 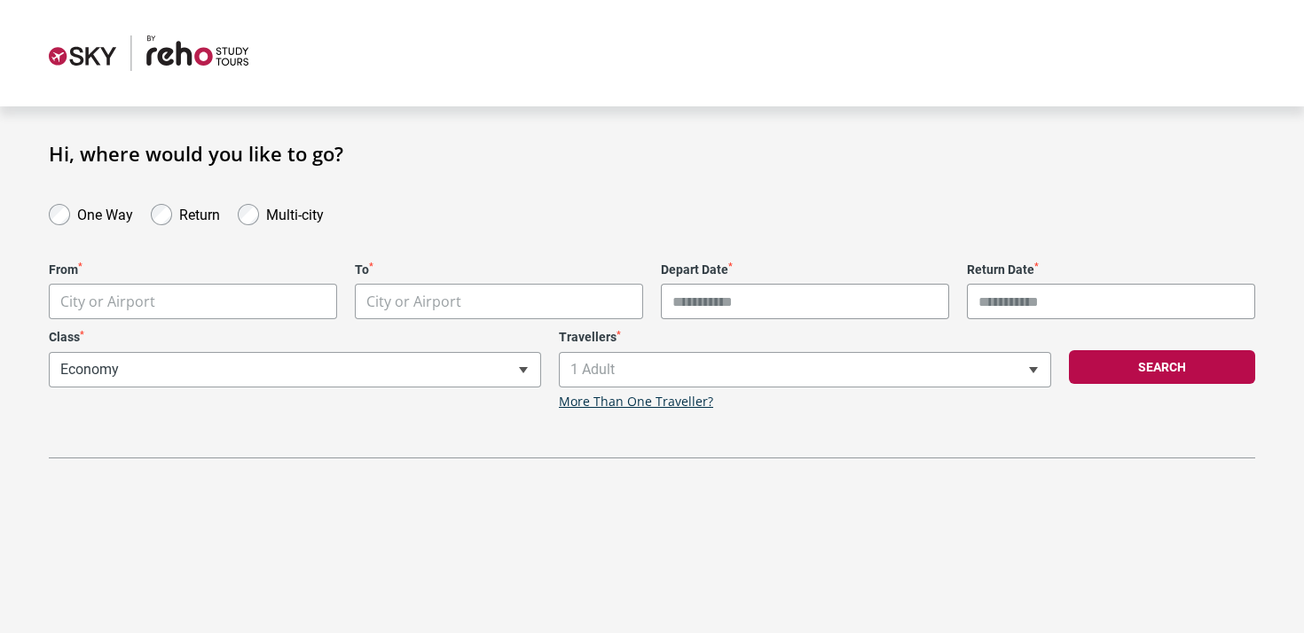 What do you see at coordinates (636, 402) in the screenshot?
I see `a: More Than One Traveller?` at bounding box center [636, 402].